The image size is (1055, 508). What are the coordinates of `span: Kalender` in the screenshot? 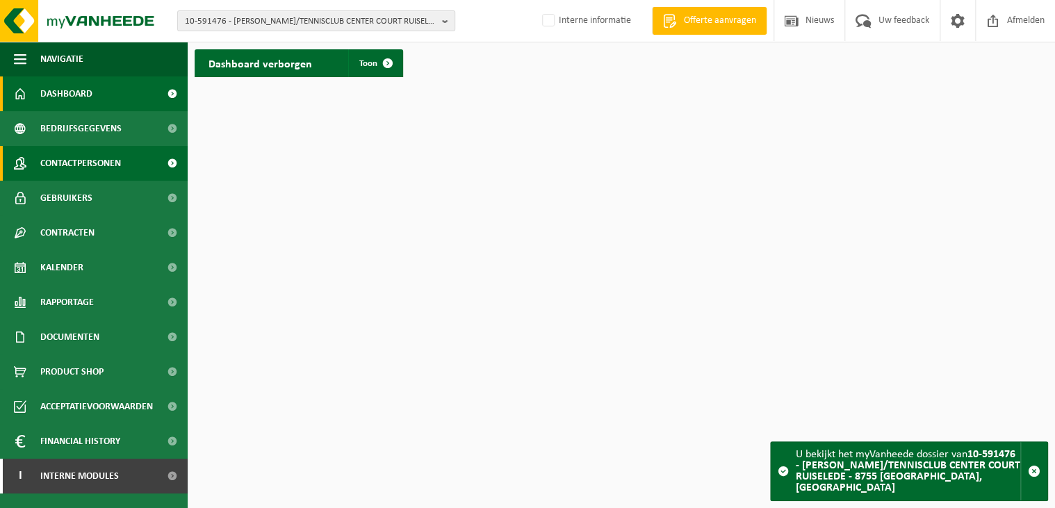 It's located at (62, 268).